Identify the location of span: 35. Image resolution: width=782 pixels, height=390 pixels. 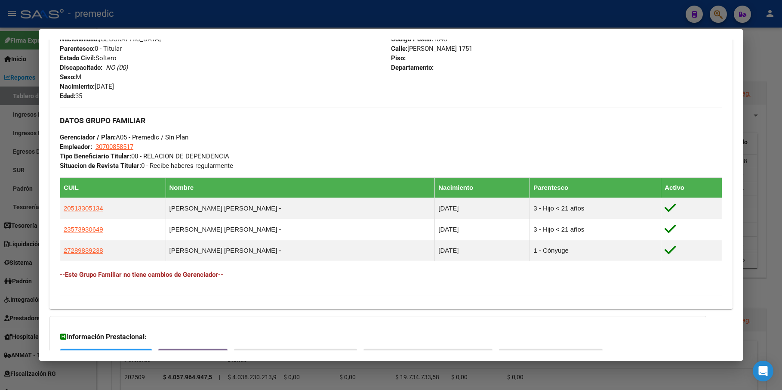
(71, 96).